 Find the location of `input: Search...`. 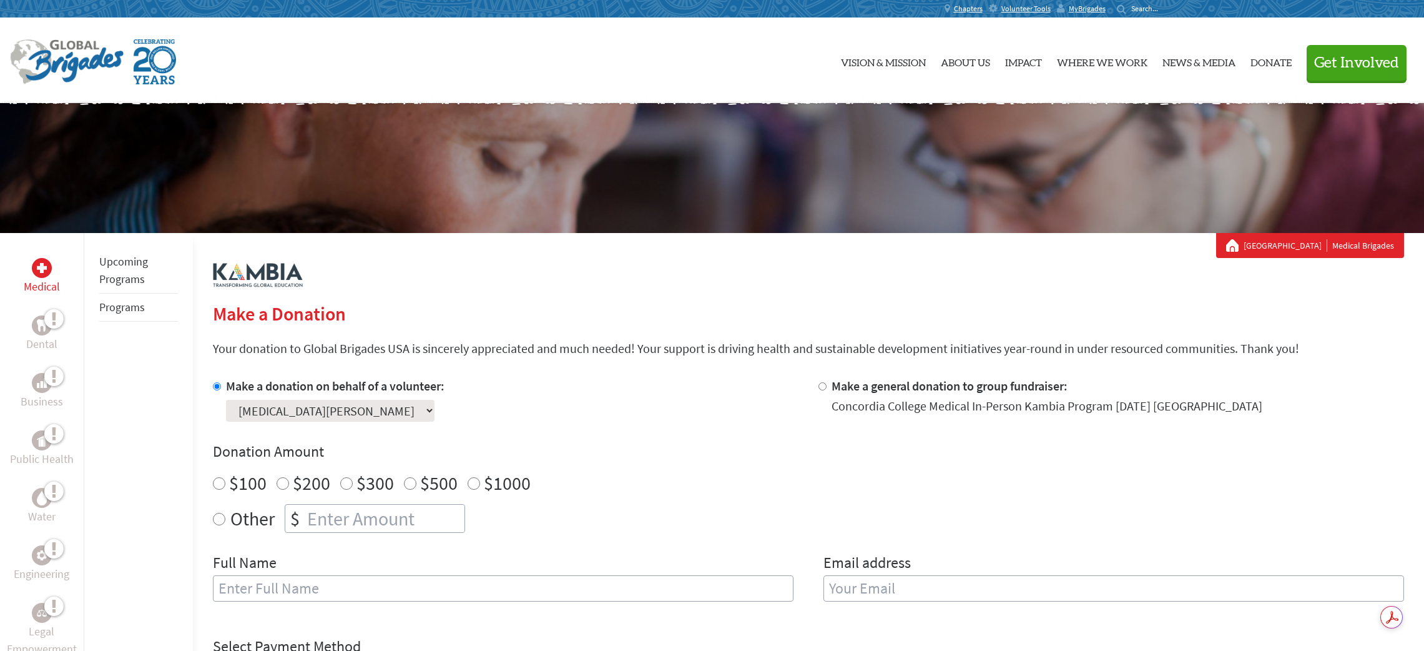

input: Search... is located at coordinates (1149, 8).